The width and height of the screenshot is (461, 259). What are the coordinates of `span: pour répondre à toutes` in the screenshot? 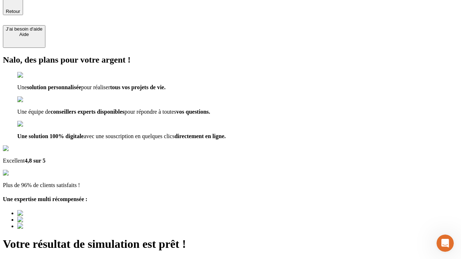 It's located at (151, 112).